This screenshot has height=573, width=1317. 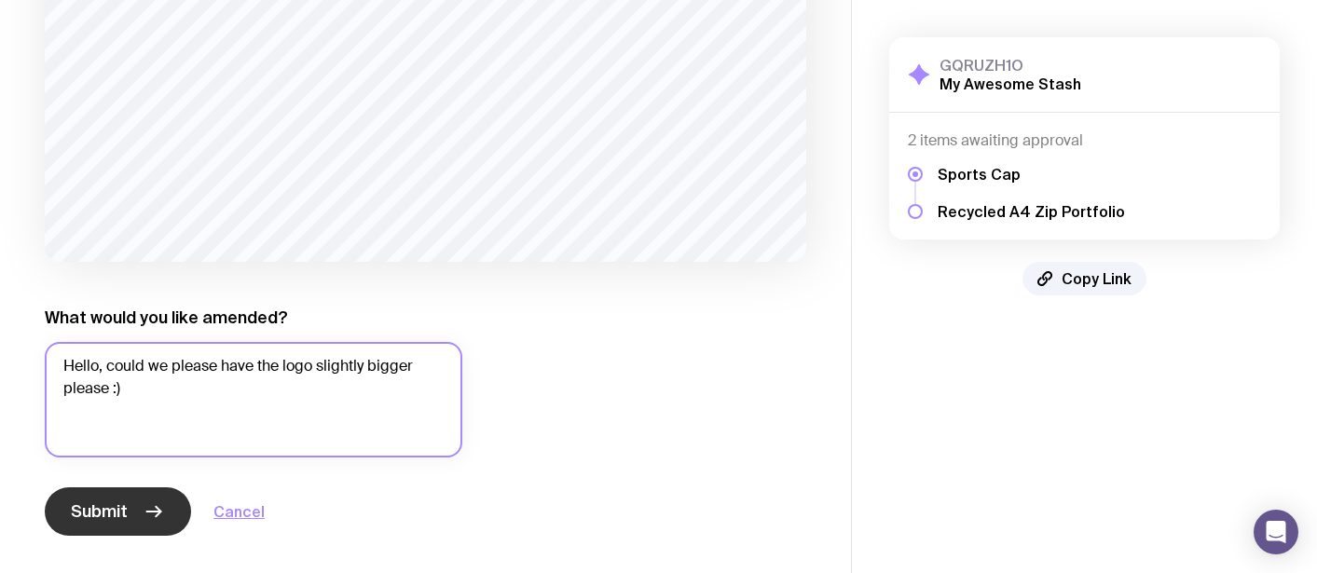 What do you see at coordinates (1011, 84) in the screenshot?
I see `h2: My Awesome Stash` at bounding box center [1011, 84].